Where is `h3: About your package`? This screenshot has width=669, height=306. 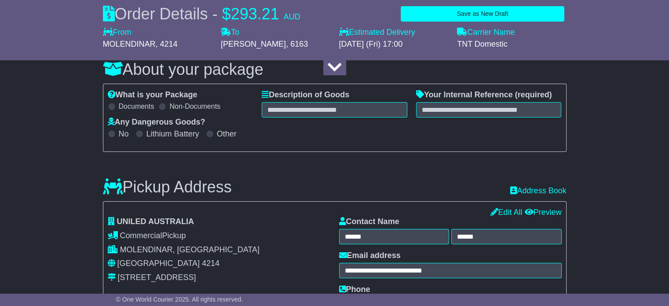 h3: About your package is located at coordinates (335, 70).